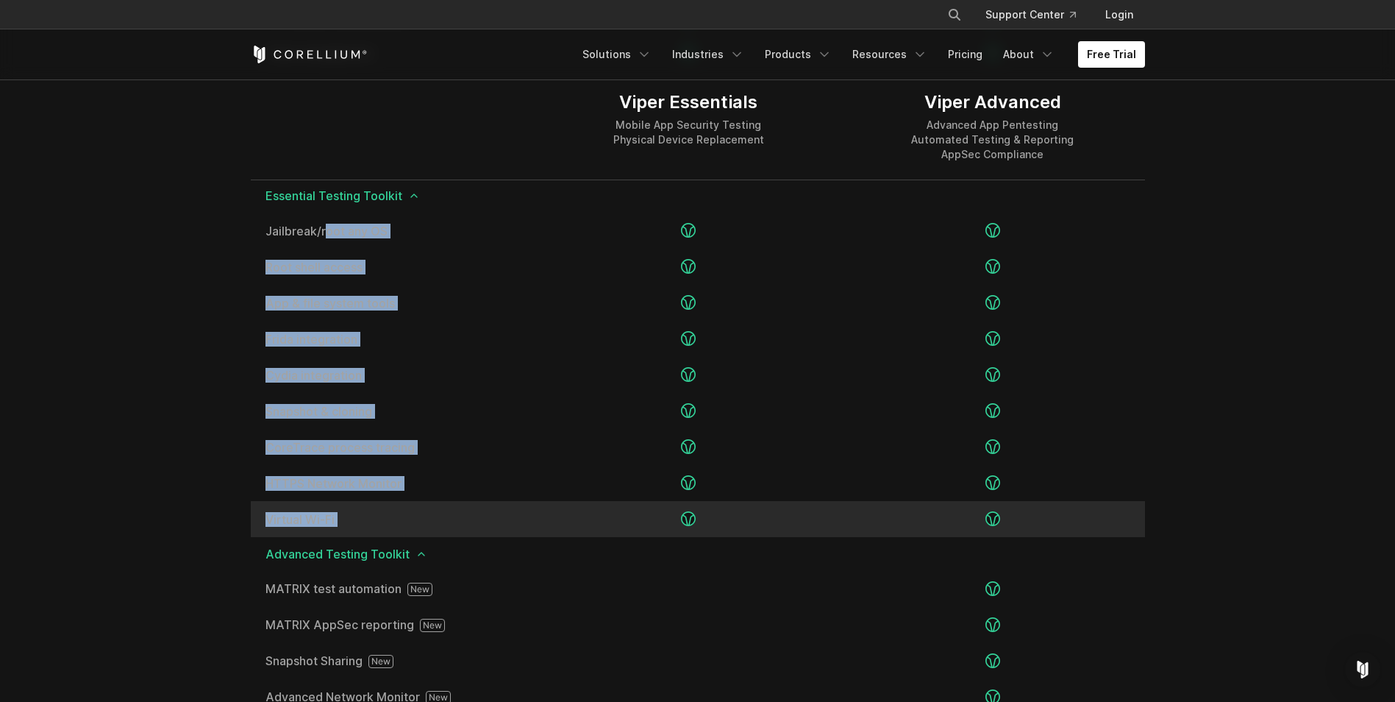 The image size is (1395, 702). What do you see at coordinates (992, 102) in the screenshot?
I see `div: Viper Advanced` at bounding box center [992, 102].